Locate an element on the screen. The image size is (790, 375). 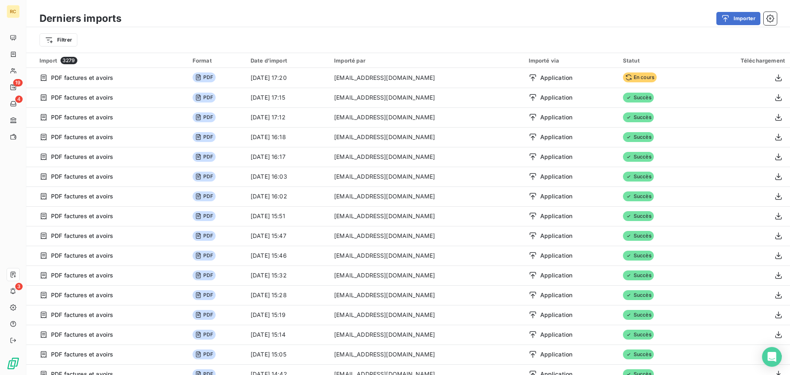
div: Date d’import is located at coordinates (287, 60).